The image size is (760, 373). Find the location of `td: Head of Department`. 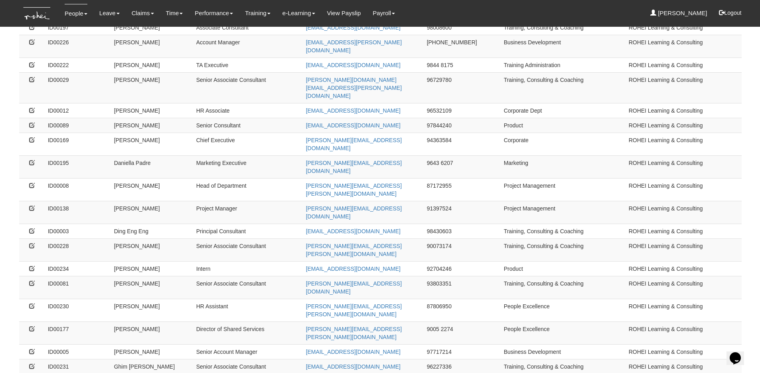

td: Head of Department is located at coordinates (248, 189).